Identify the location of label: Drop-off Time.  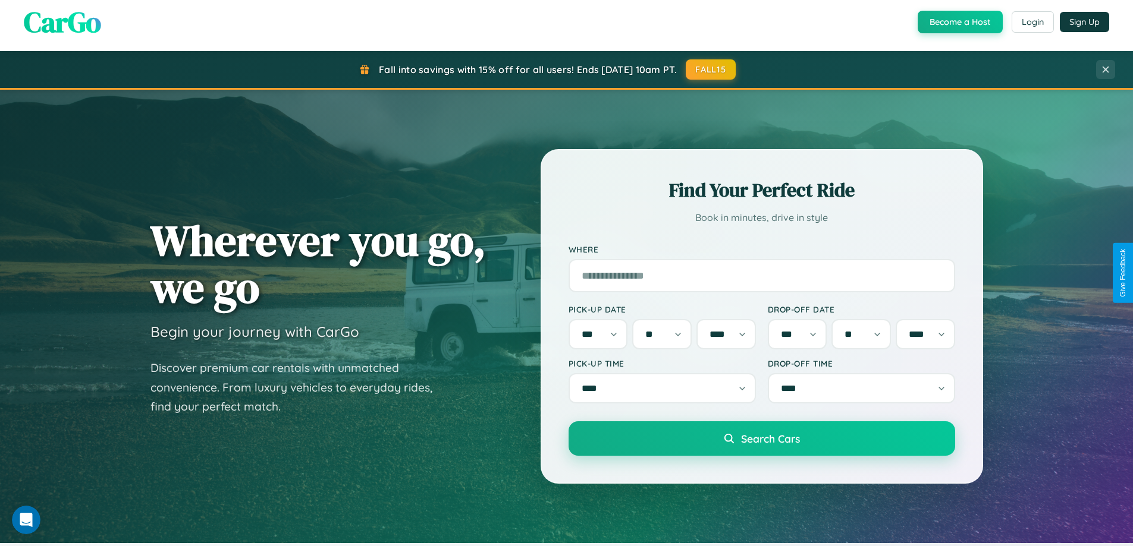
(861, 363).